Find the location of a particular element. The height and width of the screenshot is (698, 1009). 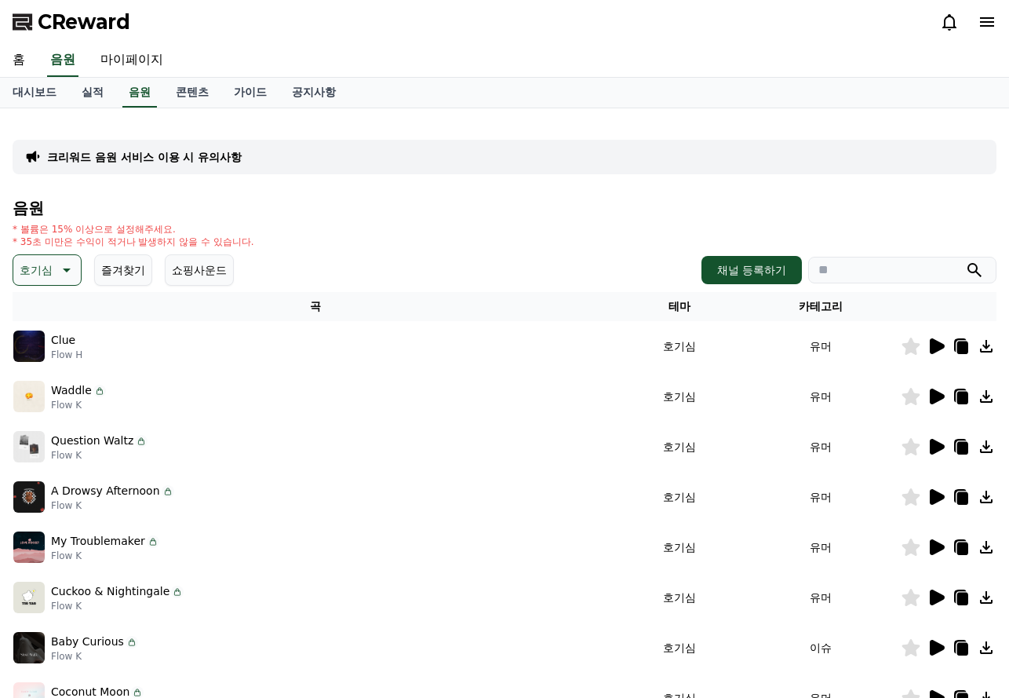

p: 크리워드 음원 서비스 이용 시 유의사항 is located at coordinates (144, 157).